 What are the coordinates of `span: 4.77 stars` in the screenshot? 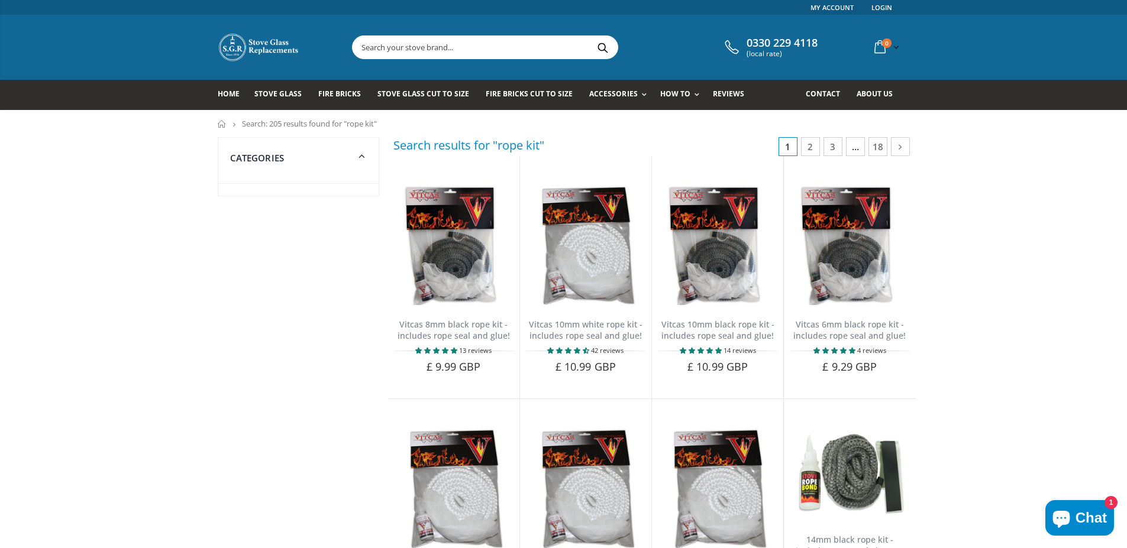 It's located at (437, 350).